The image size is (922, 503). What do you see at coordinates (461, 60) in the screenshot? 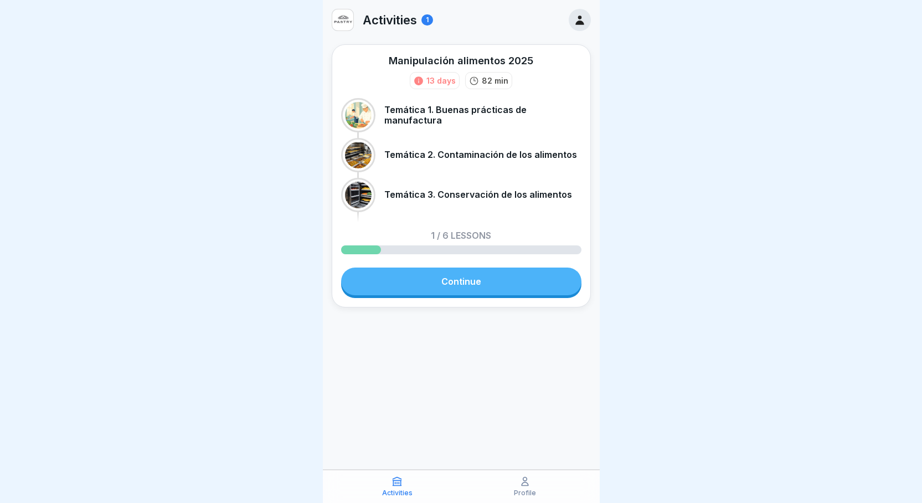
I see `div: Manipulación alimentos 2025` at bounding box center [461, 60].